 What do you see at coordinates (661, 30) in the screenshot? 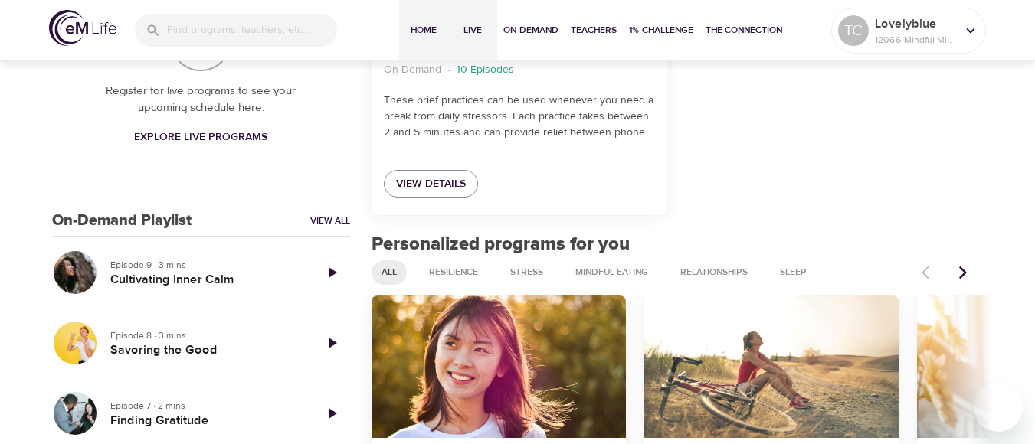
I see `span: 1% Challenge` at bounding box center [661, 30].